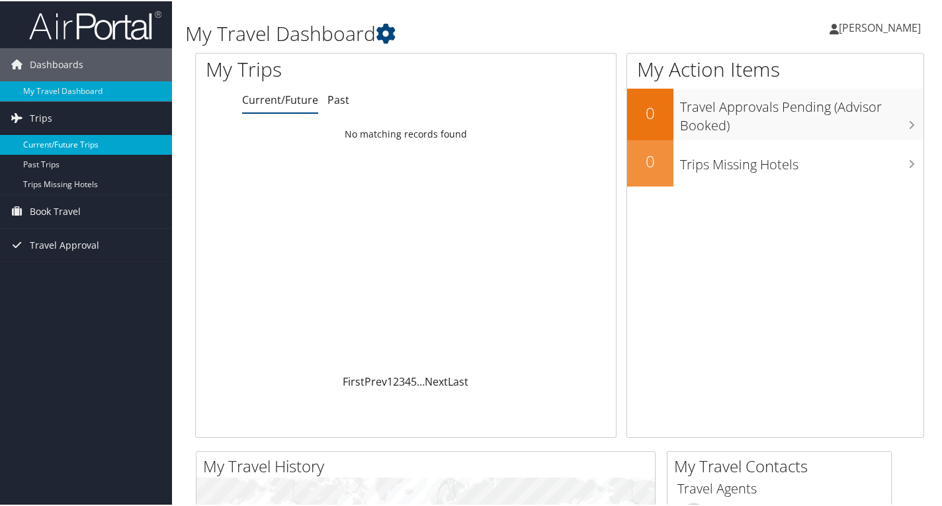 The width and height of the screenshot is (942, 506). What do you see at coordinates (408, 380) in the screenshot?
I see `a: 4` at bounding box center [408, 380].